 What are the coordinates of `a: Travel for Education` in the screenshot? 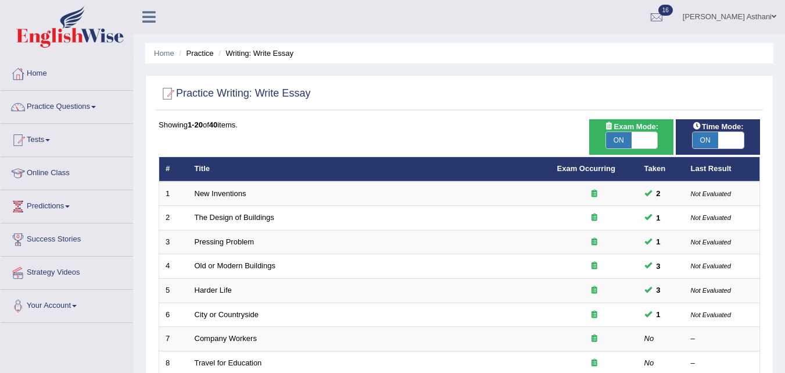 It's located at (228, 362).